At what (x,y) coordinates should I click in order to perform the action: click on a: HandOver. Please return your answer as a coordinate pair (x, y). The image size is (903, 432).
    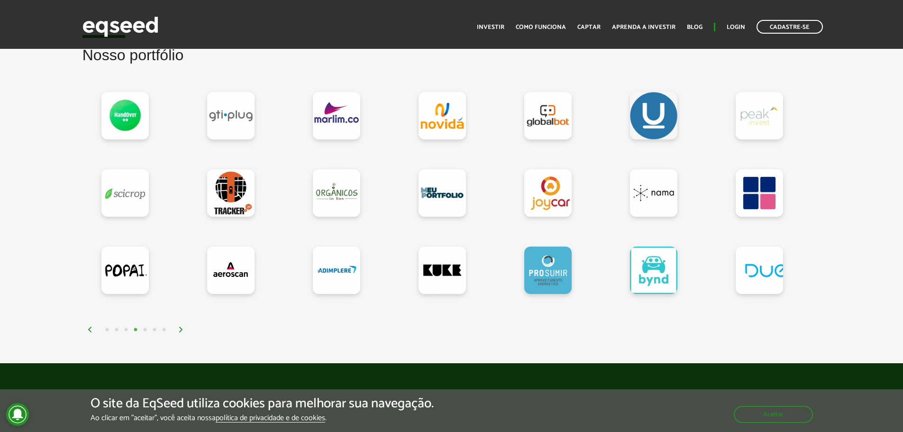
    Looking at the image, I should click on (125, 116).